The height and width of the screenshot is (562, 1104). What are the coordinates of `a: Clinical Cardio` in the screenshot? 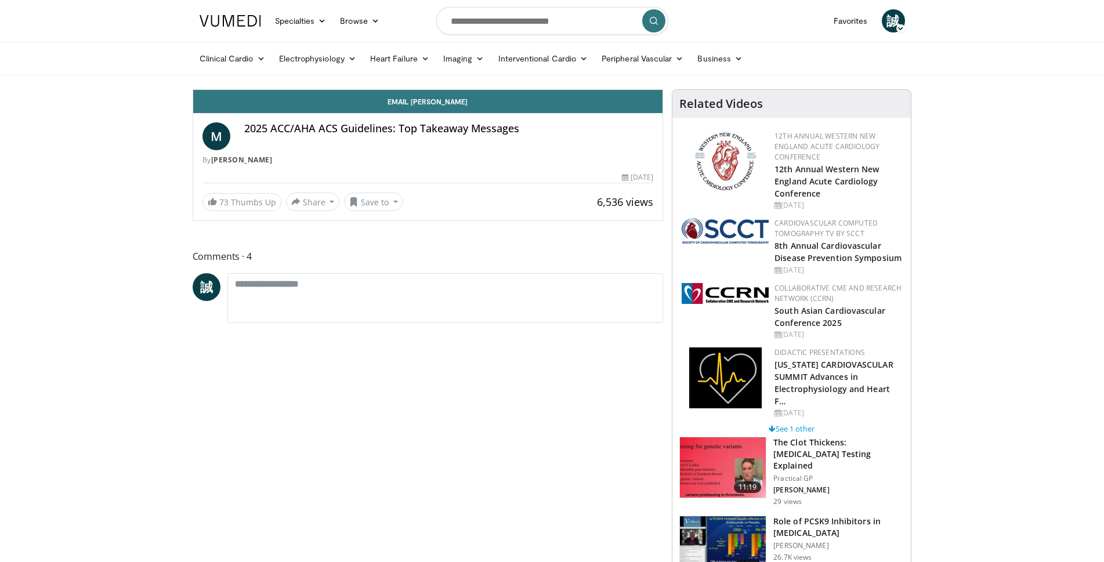 It's located at (232, 59).